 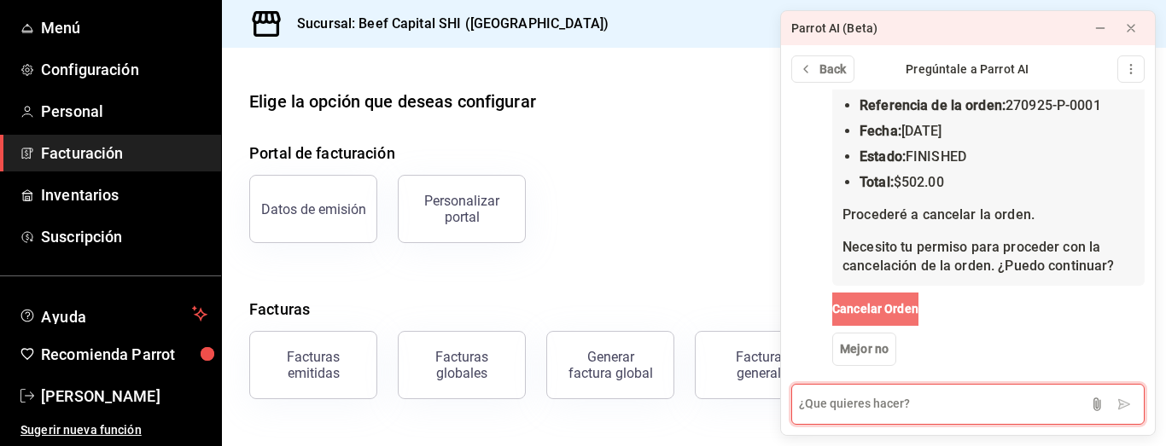 I want to click on span: Inventarios, so click(x=124, y=195).